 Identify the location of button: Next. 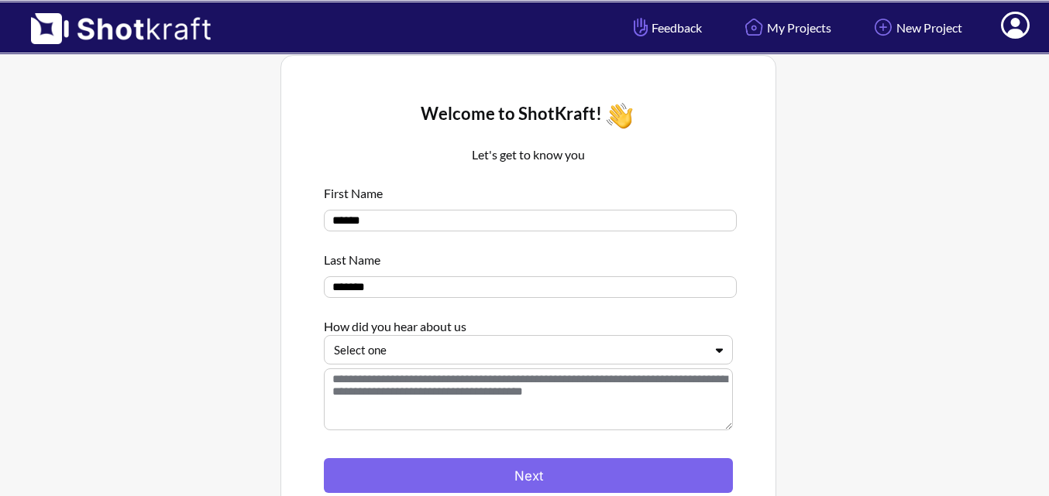
(528, 475).